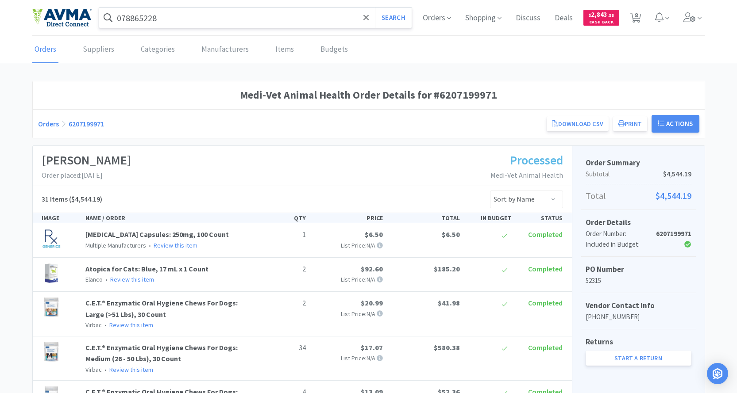 The height and width of the screenshot is (393, 737). I want to click on span: Processed, so click(536, 160).